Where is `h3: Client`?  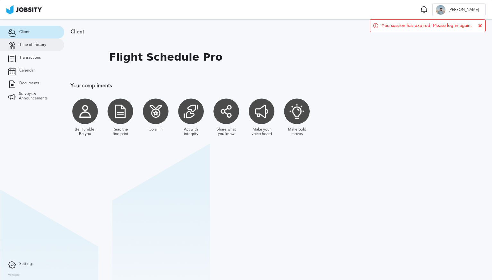 h3: Client is located at coordinates (244, 32).